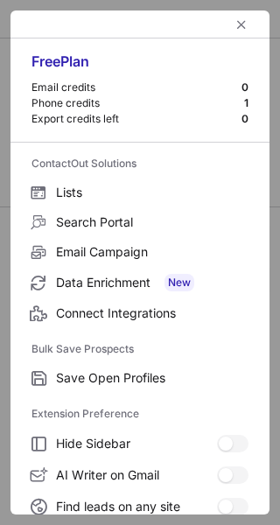 The width and height of the screenshot is (280, 525). I want to click on label: Save Open Profiles, so click(140, 378).